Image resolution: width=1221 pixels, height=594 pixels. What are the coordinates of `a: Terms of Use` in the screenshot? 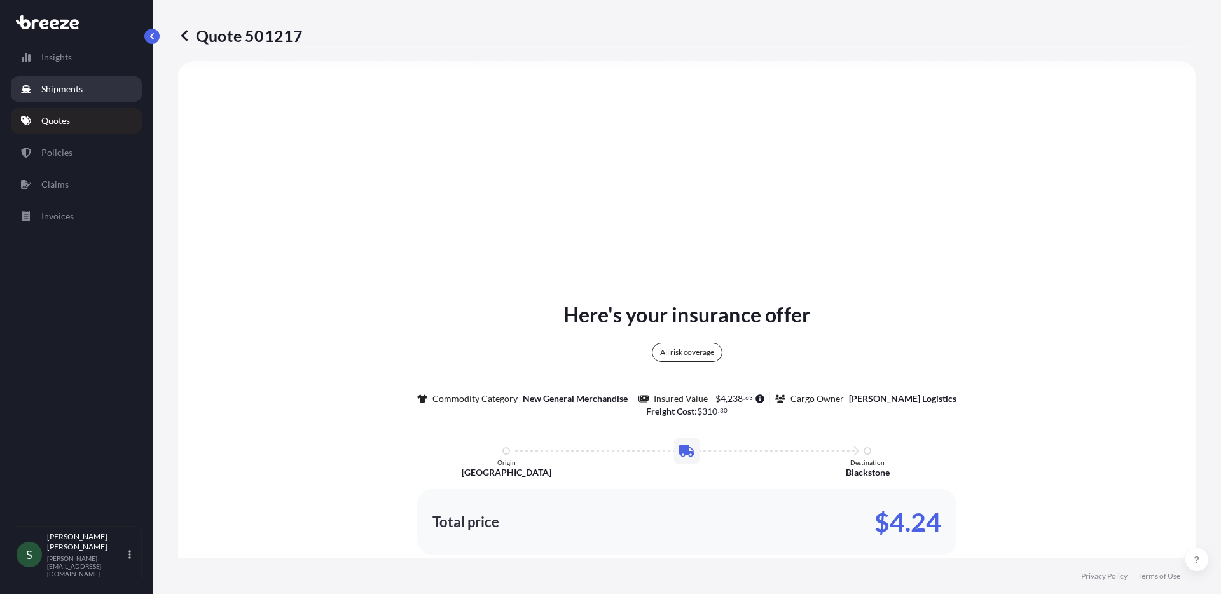 It's located at (1159, 576).